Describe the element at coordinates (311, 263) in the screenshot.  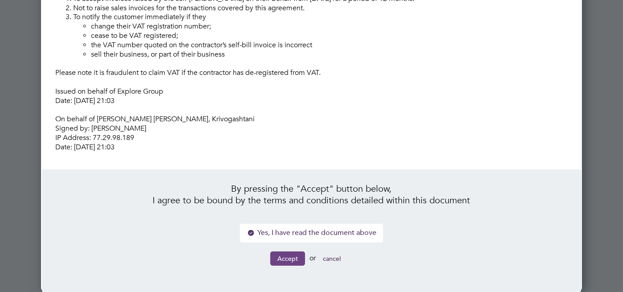
I see `li: or` at that location.